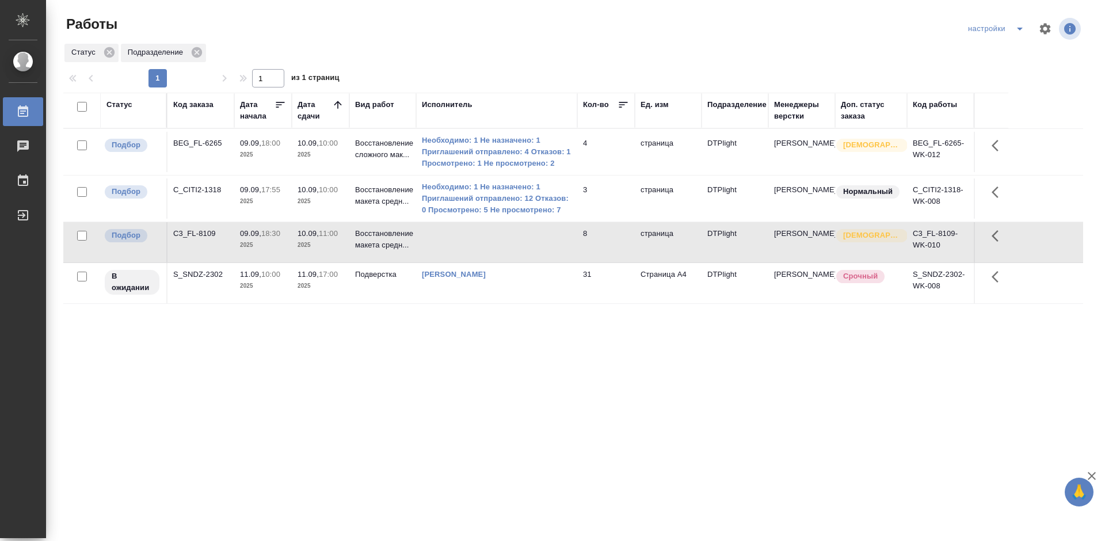 Image resolution: width=1105 pixels, height=541 pixels. Describe the element at coordinates (1071, 29) in the screenshot. I see `span: Посмотреть информацию` at that location.